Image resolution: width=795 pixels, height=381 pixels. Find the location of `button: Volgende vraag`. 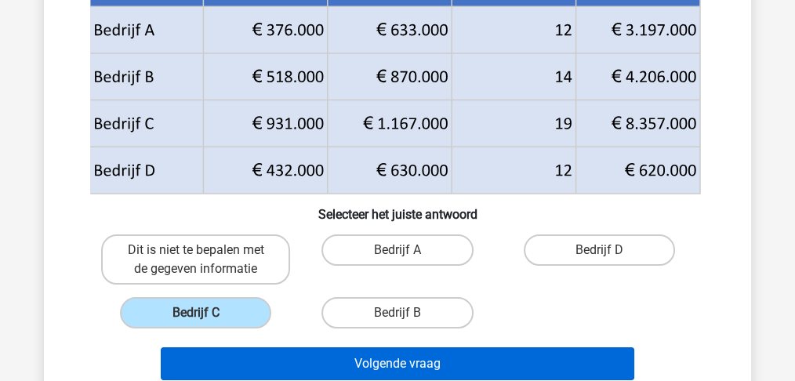

button: Volgende vraag is located at coordinates (397, 364).